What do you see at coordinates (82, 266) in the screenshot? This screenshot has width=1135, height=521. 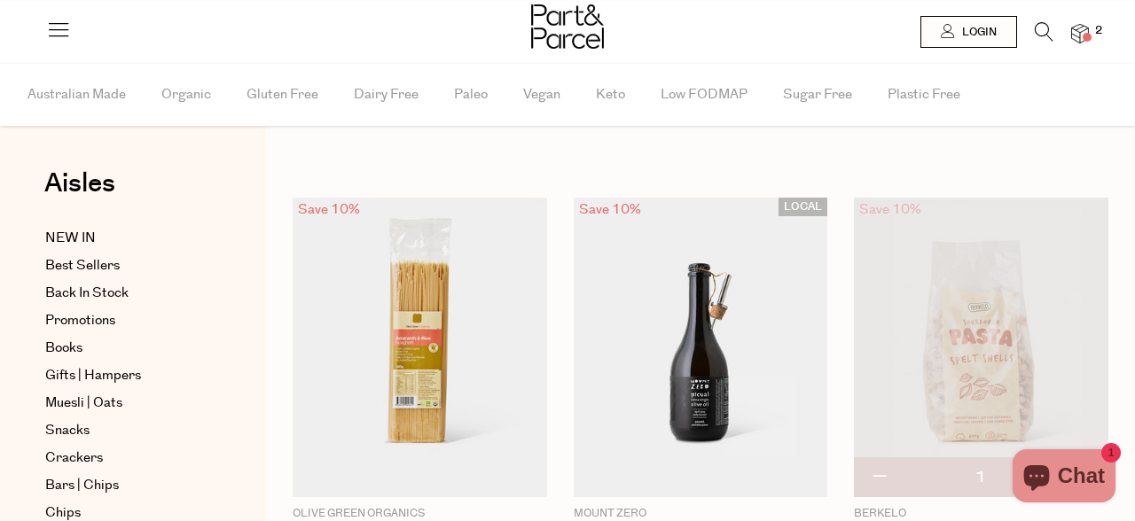 I see `span: Best Sellers` at bounding box center [82, 266].